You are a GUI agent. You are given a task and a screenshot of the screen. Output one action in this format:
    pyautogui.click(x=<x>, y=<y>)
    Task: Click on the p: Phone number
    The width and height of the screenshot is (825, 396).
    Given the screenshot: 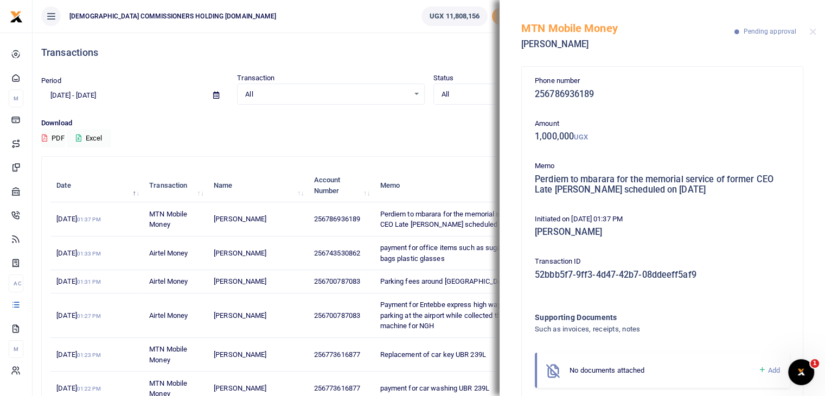 What is the action you would take?
    pyautogui.click(x=663, y=81)
    